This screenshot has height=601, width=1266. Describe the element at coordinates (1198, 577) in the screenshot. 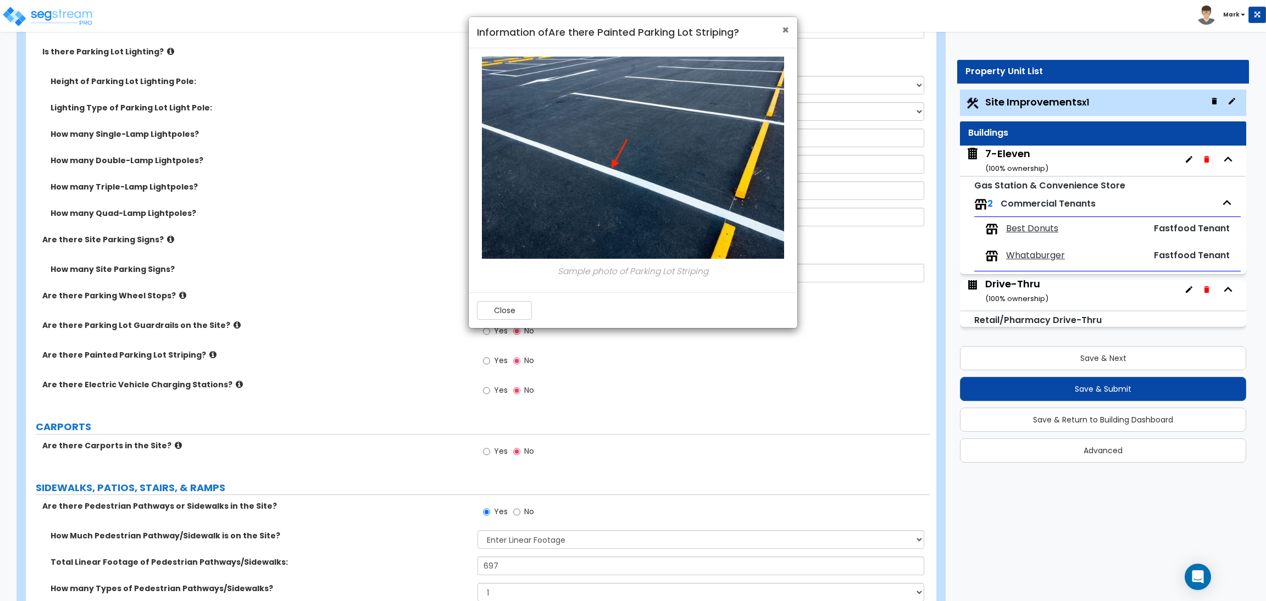

I see `div: Open Intercom Messenger` at that location.